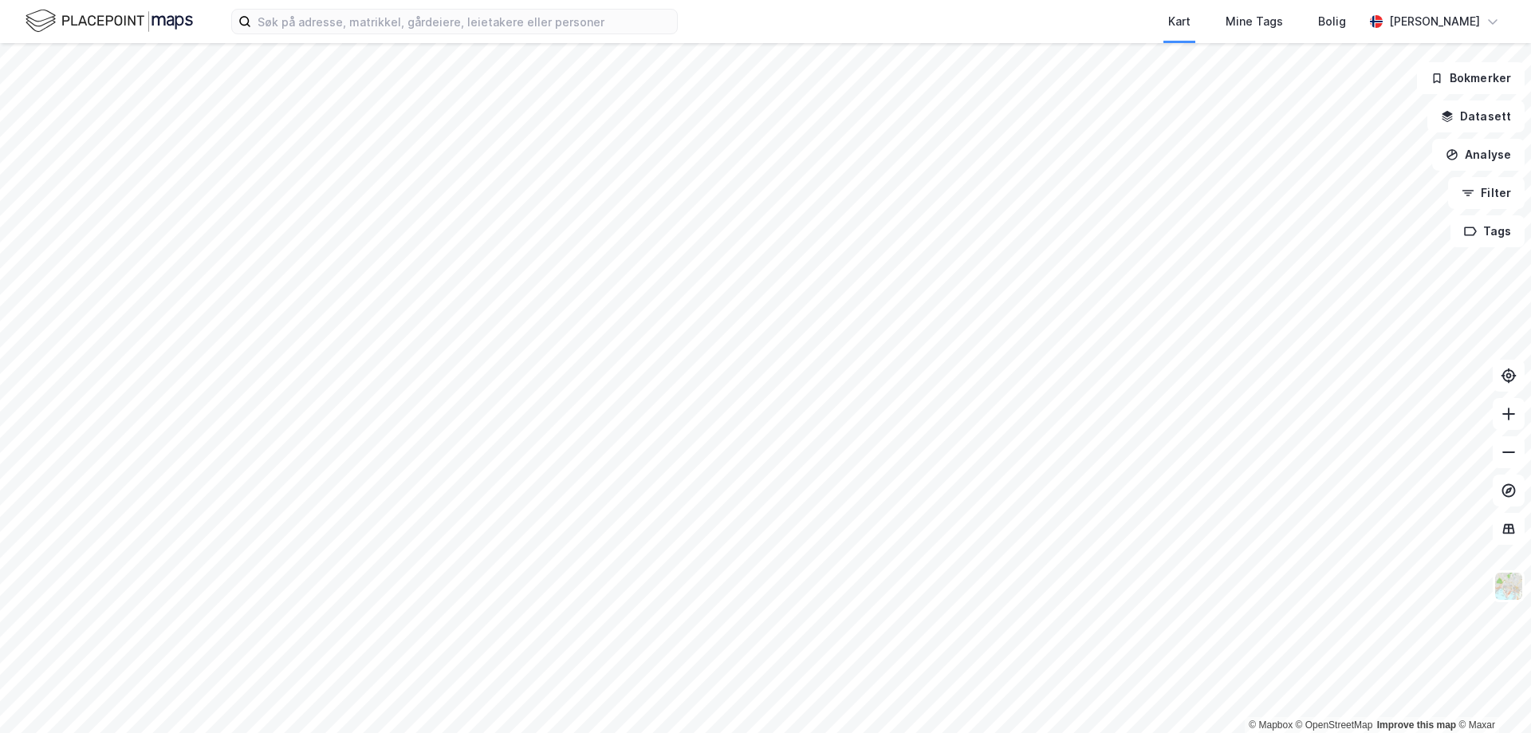 The image size is (1531, 733). I want to click on a: Improve this map, so click(1417, 725).